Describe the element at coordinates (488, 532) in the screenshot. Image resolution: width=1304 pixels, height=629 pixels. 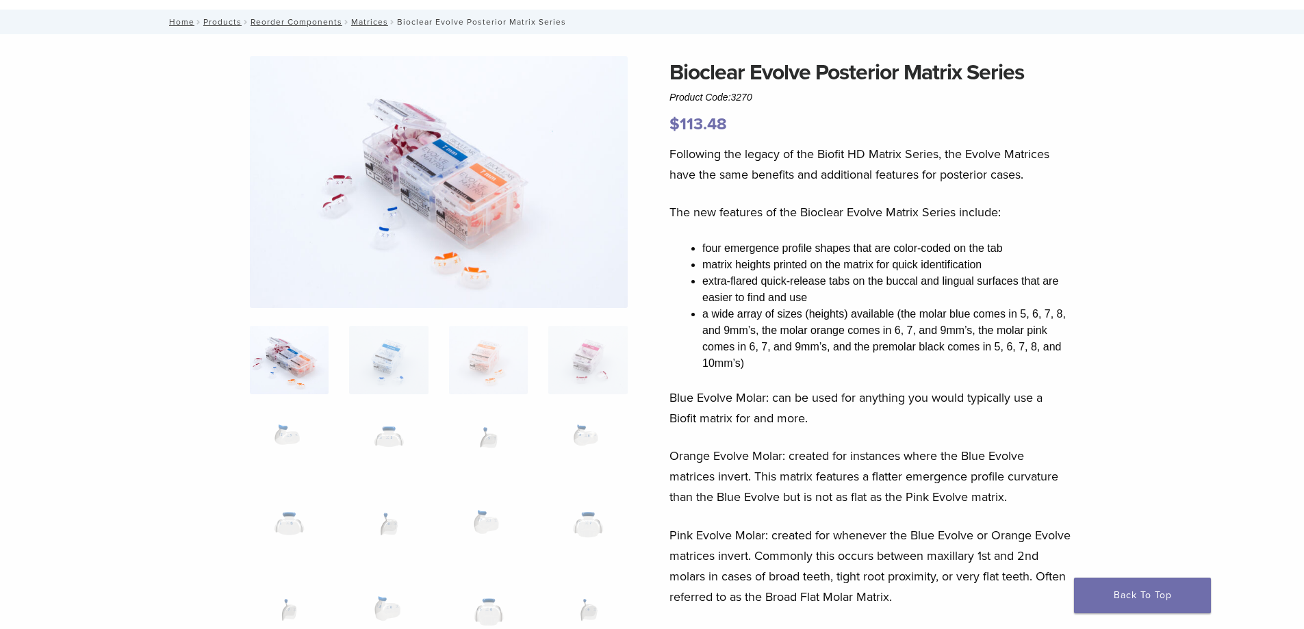
I see `img: Bioclear Evolve Posterior Matrix Series - Image 11` at that location.